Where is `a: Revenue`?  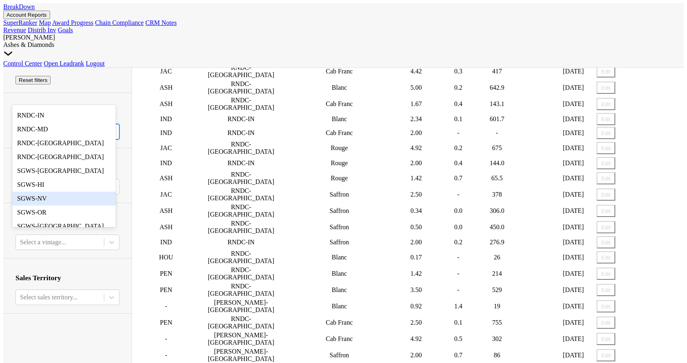 a: Revenue is located at coordinates (15, 30).